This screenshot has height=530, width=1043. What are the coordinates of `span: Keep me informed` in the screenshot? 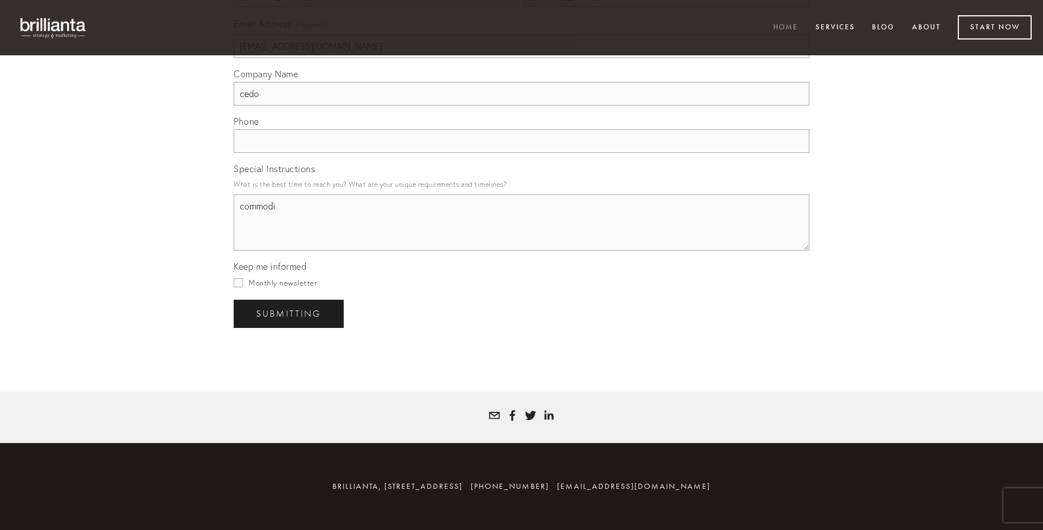 It's located at (270, 266).